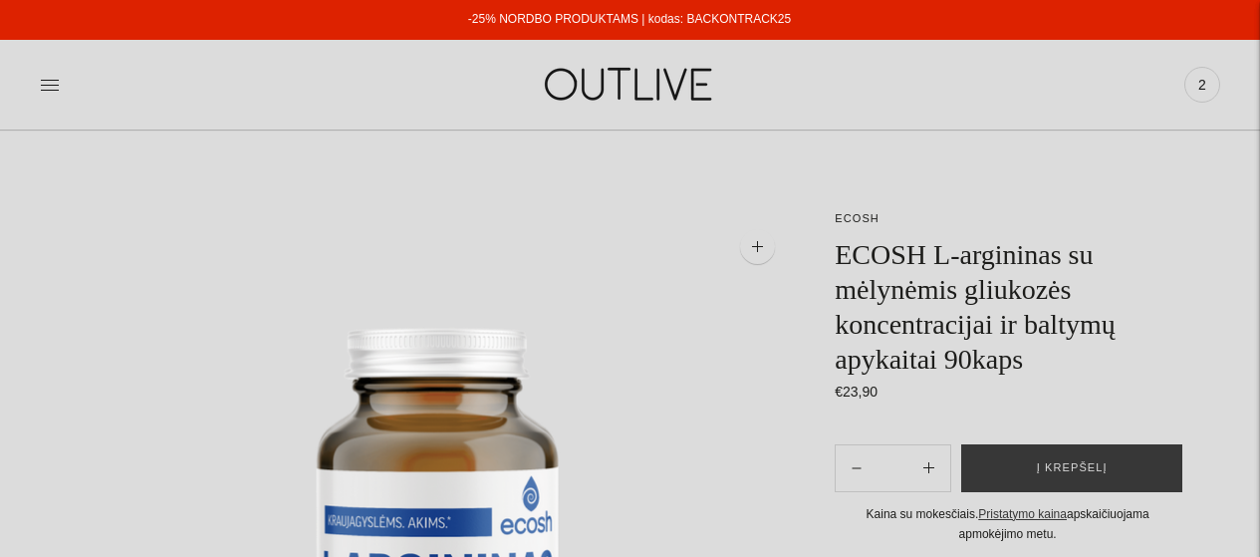 This screenshot has width=1260, height=557. I want to click on button: Add product quantity, so click(857, 468).